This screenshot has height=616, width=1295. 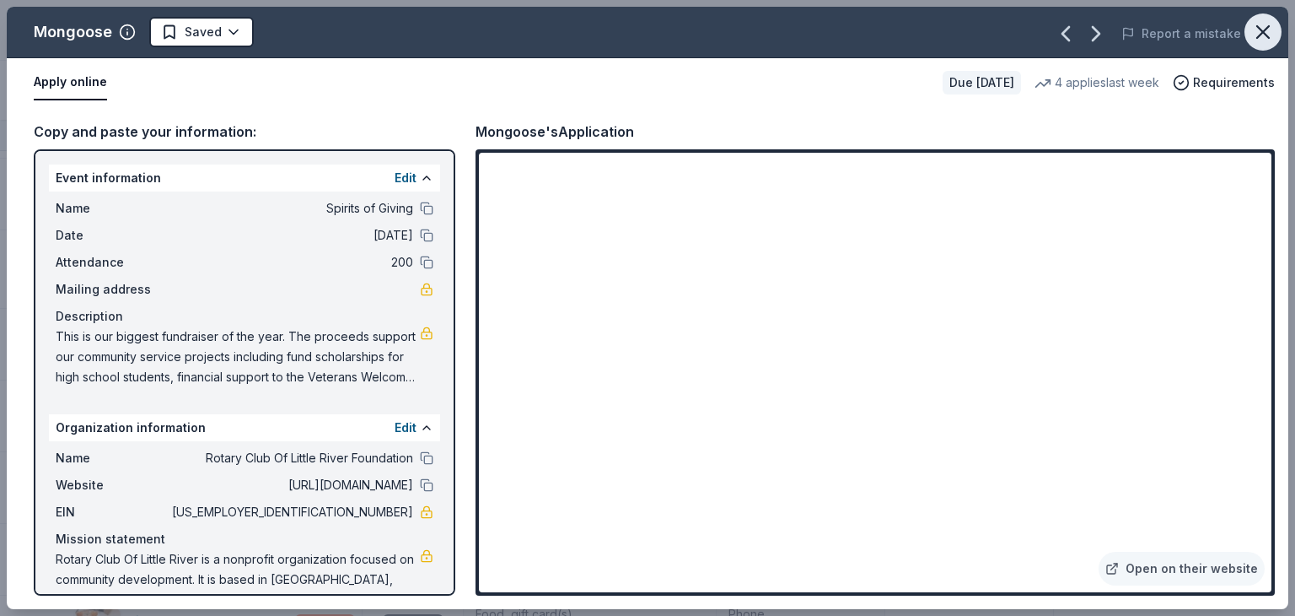 I want to click on div: Organization information, so click(x=245, y=428).